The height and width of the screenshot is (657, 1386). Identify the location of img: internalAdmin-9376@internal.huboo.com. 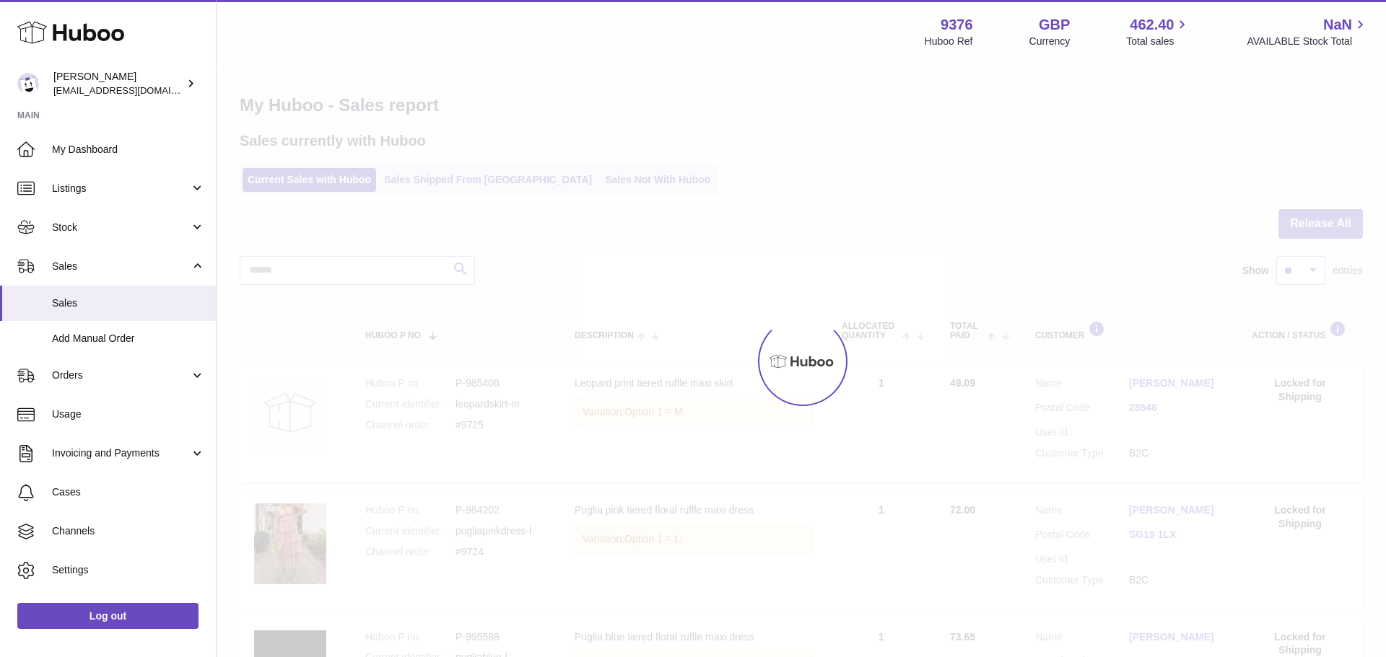
(28, 84).